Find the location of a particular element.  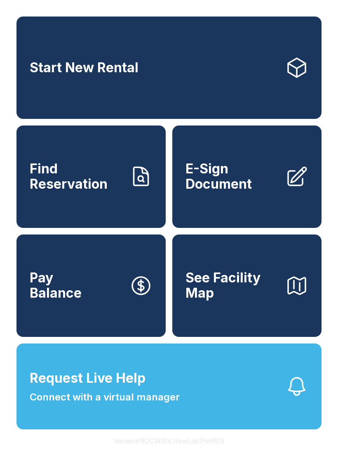

span: See Facility Map is located at coordinates (232, 285).